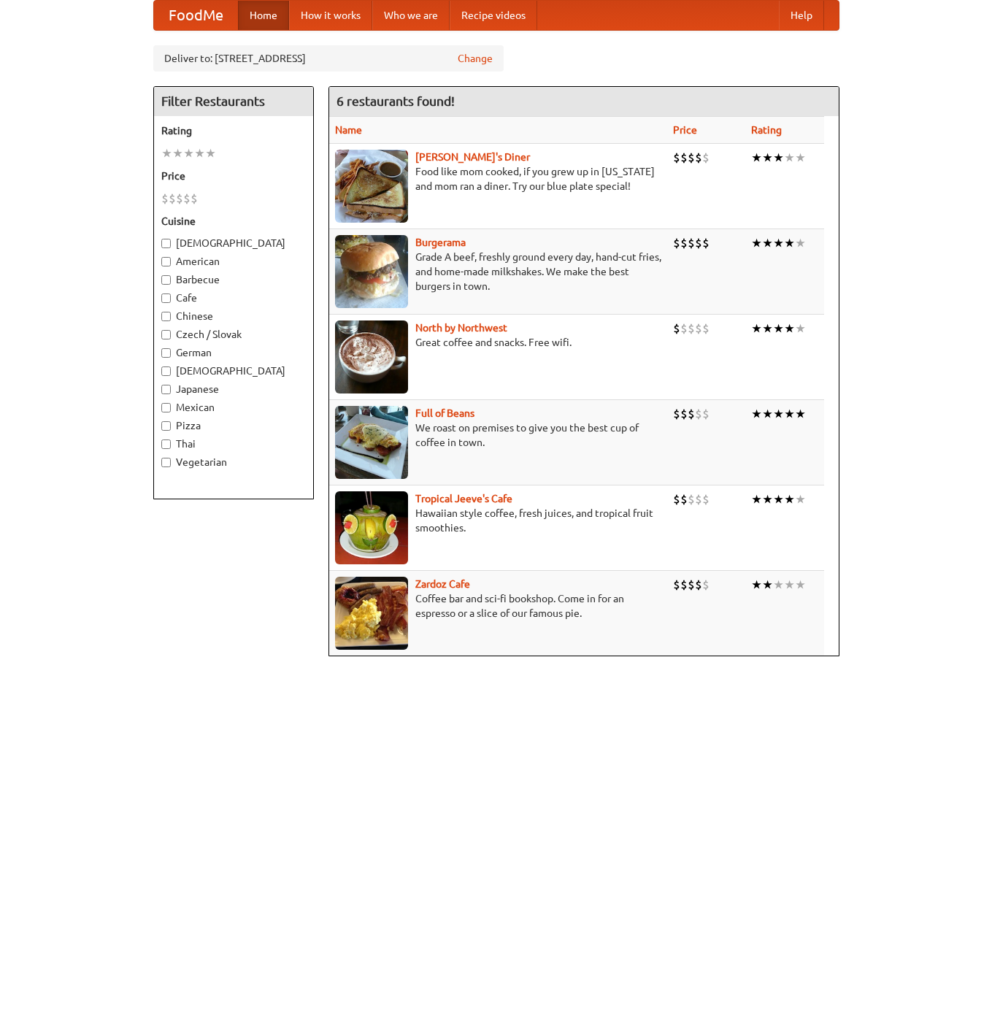 Image resolution: width=992 pixels, height=1033 pixels. I want to click on input: Vegetarian, so click(166, 462).